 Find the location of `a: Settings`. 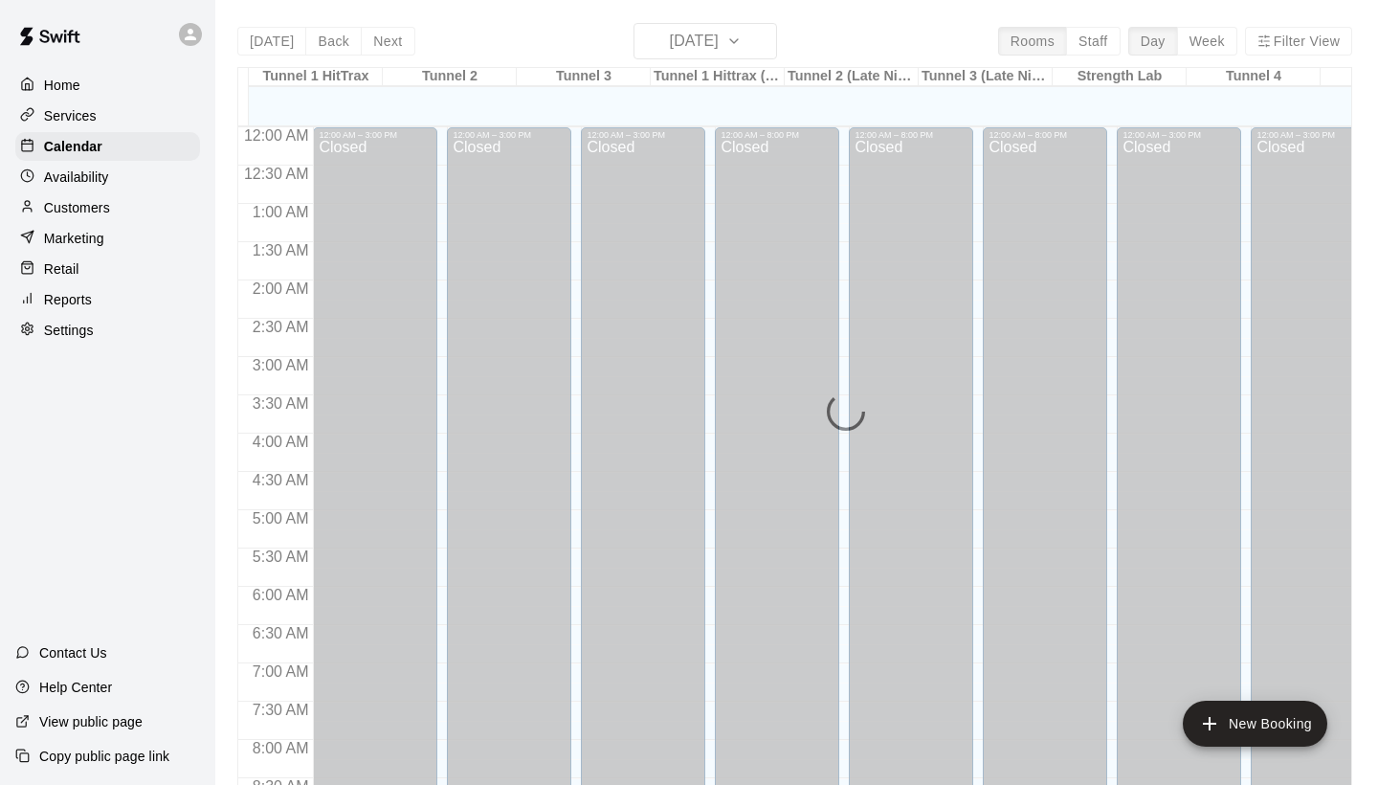

a: Settings is located at coordinates (107, 330).